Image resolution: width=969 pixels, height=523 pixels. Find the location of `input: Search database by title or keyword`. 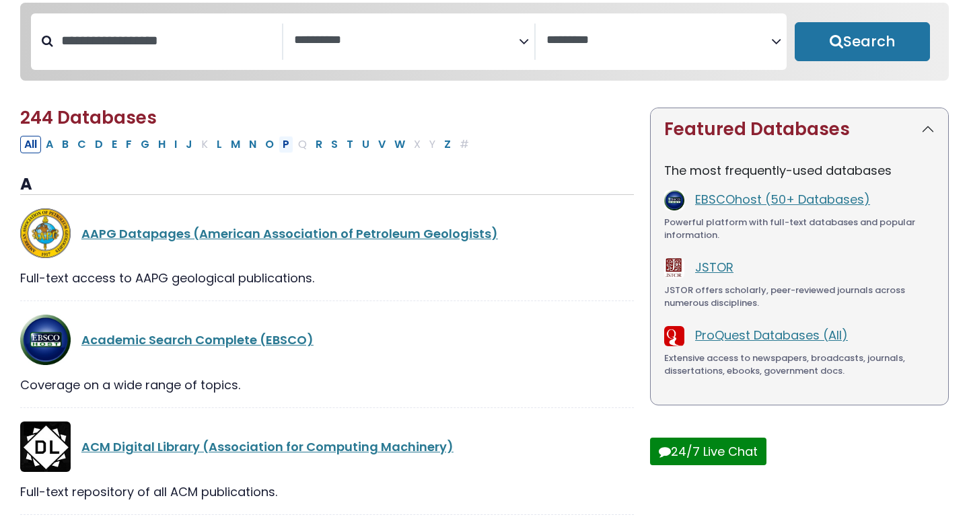

input: Search database by title or keyword is located at coordinates (167, 40).